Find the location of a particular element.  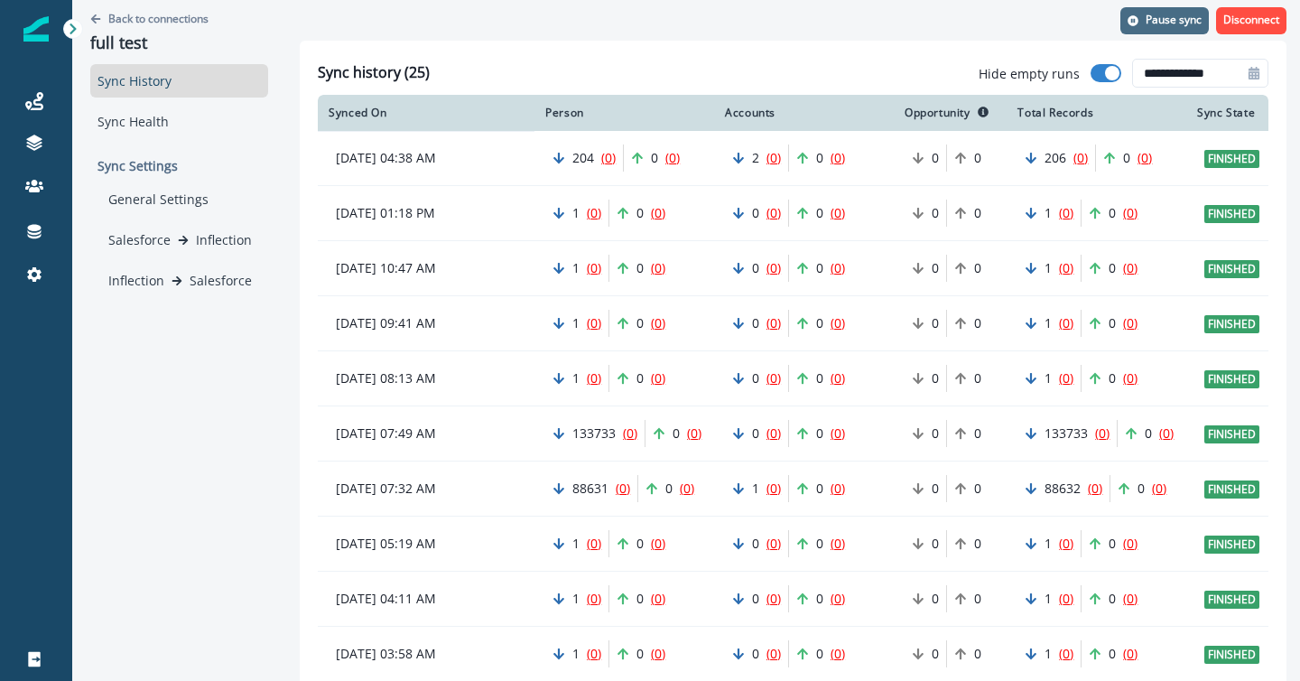

p: Salesforce is located at coordinates (220, 280).